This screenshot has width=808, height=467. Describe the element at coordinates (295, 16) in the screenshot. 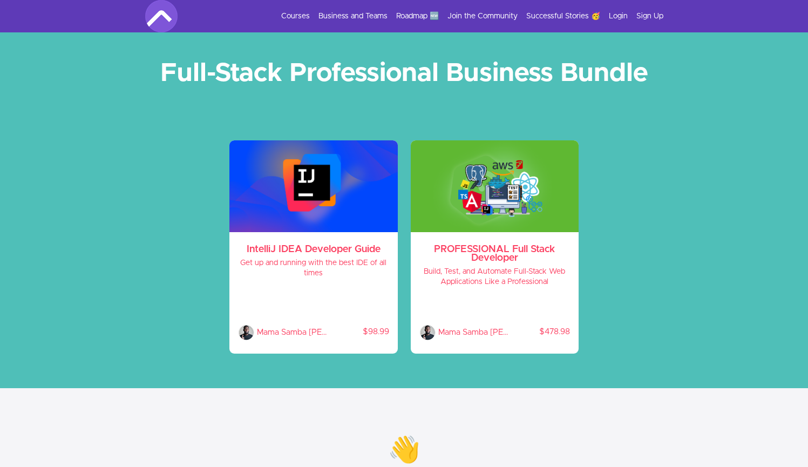

I see `a: Courses` at that location.